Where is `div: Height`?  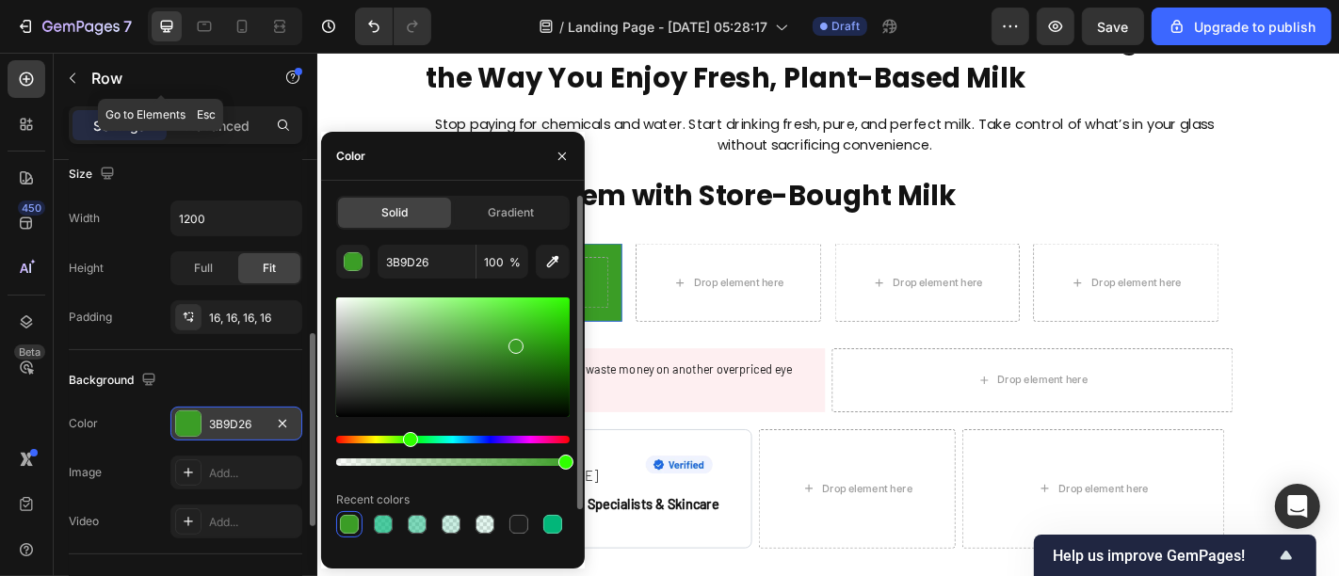 div: Height is located at coordinates (86, 268).